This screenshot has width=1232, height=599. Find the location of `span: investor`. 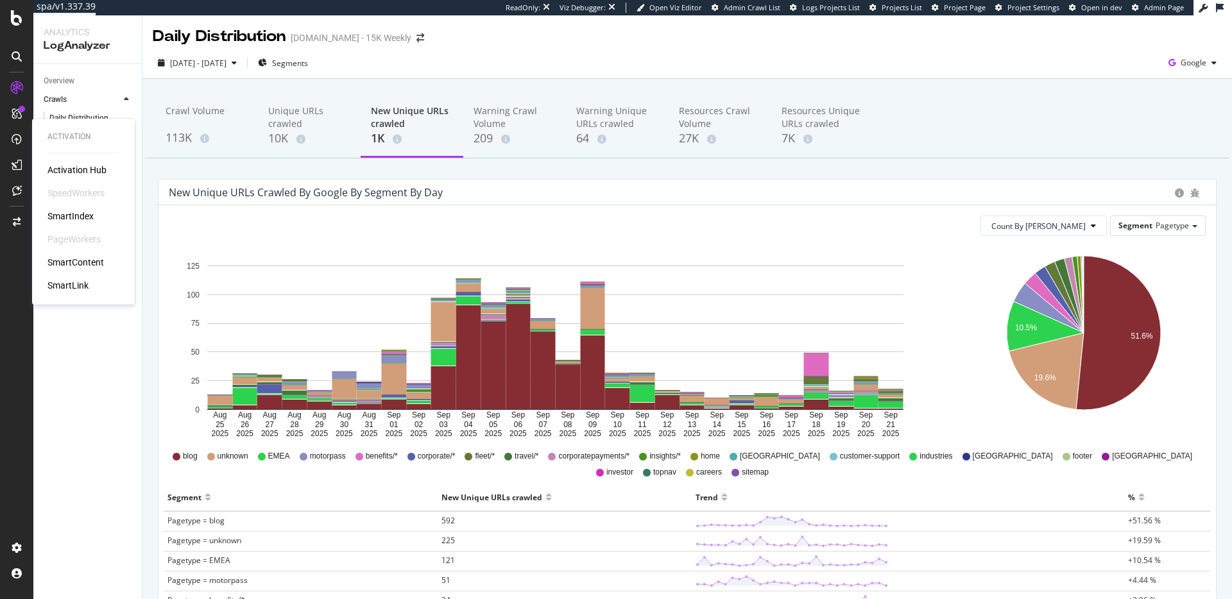

span: investor is located at coordinates (620, 472).